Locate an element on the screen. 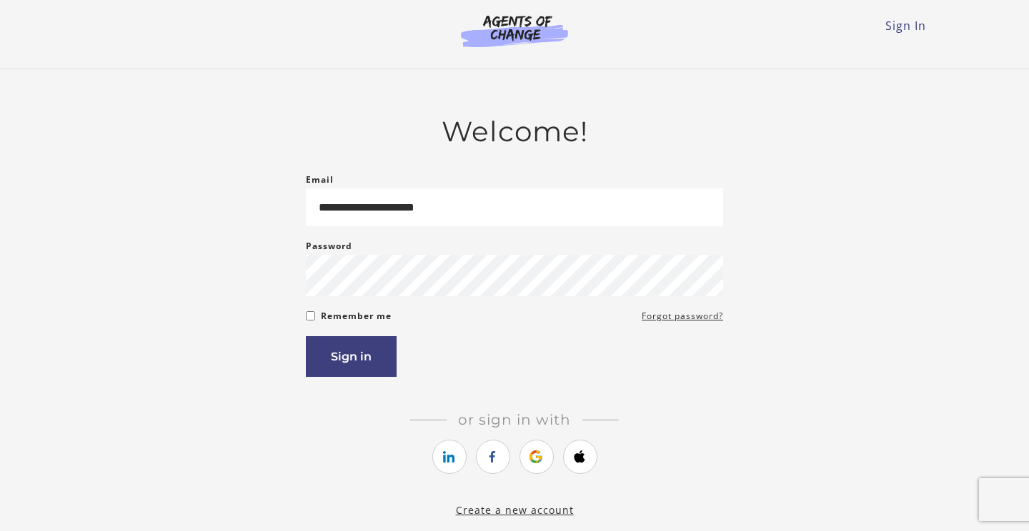  label: Email is located at coordinates (319, 180).